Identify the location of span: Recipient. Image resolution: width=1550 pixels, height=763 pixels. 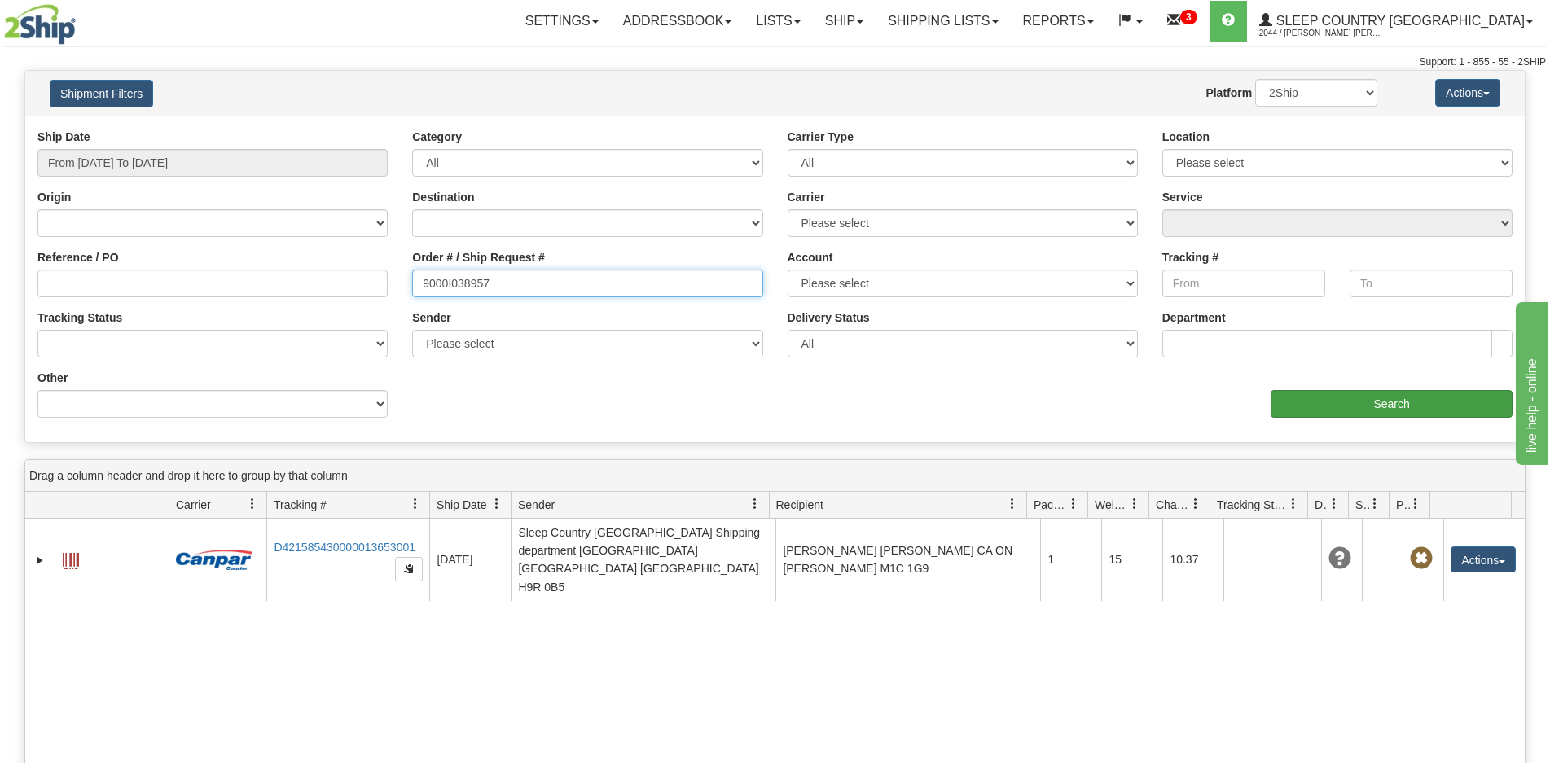
(800, 505).